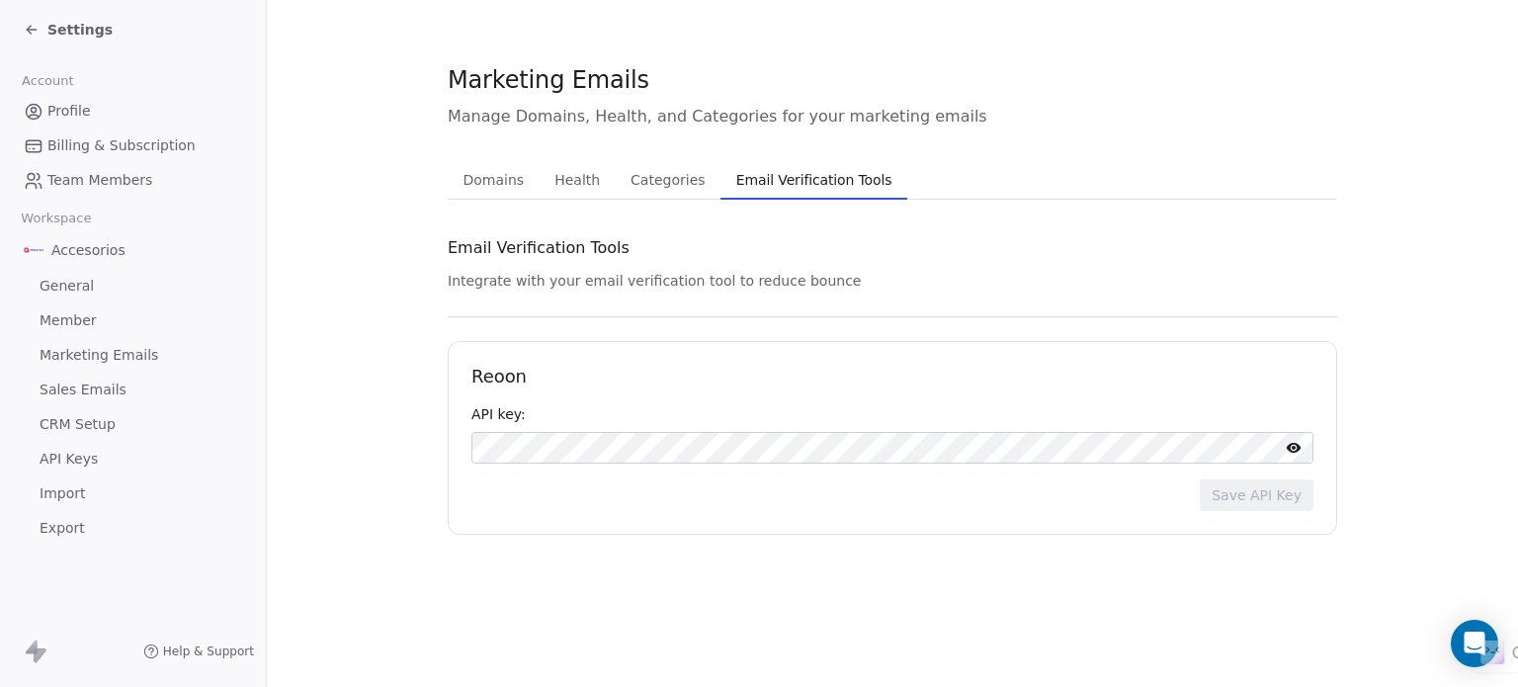 The height and width of the screenshot is (687, 1518). I want to click on div: v 4.0.25, so click(76, 40).